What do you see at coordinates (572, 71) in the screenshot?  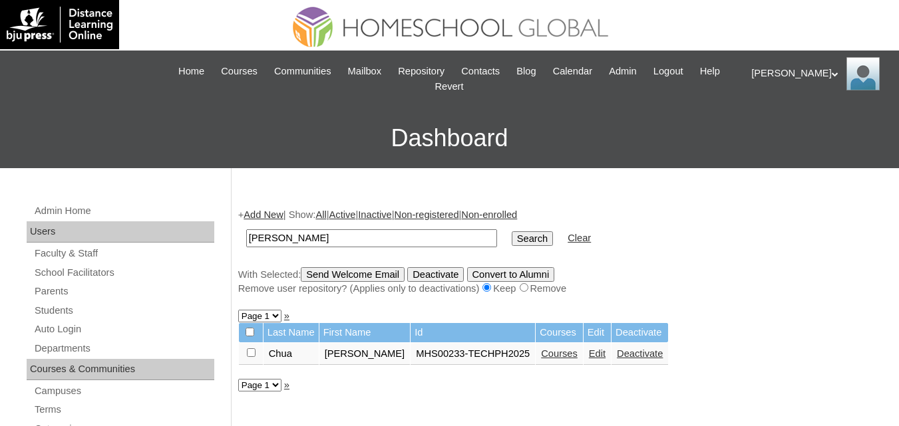 I see `span: Calendar` at bounding box center [572, 71].